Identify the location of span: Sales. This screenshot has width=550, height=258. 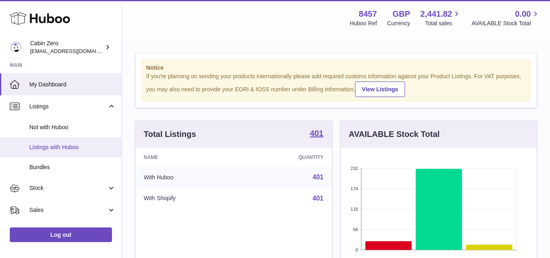
(68, 210).